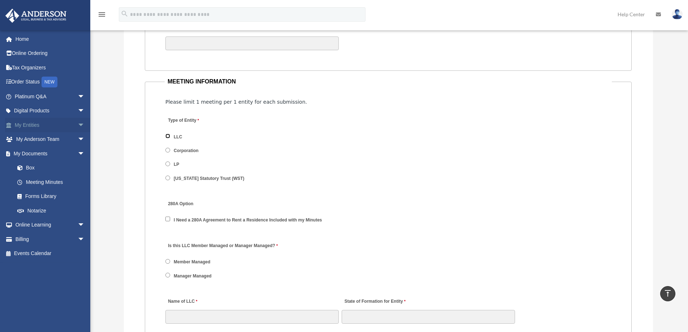 The height and width of the screenshot is (332, 688). Describe the element at coordinates (193, 276) in the screenshot. I see `label: Manager Managed` at that location.